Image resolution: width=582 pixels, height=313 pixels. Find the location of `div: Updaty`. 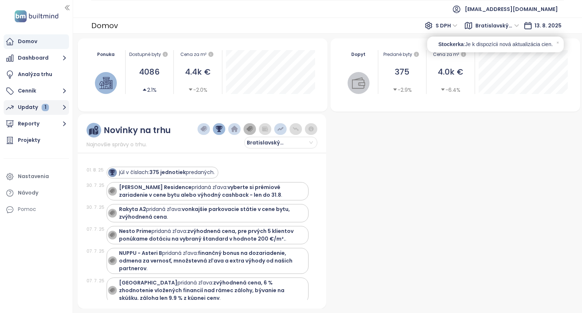

div: Updaty is located at coordinates (33, 107).